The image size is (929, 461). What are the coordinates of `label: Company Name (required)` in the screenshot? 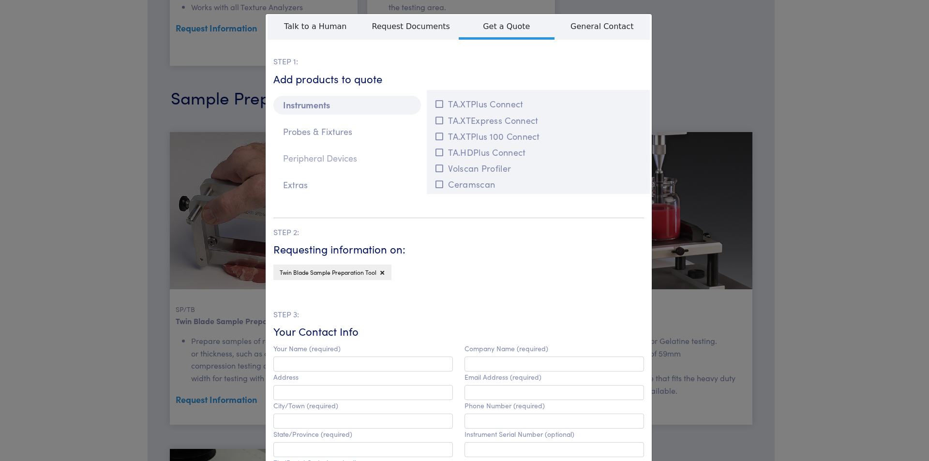 It's located at (506, 348).